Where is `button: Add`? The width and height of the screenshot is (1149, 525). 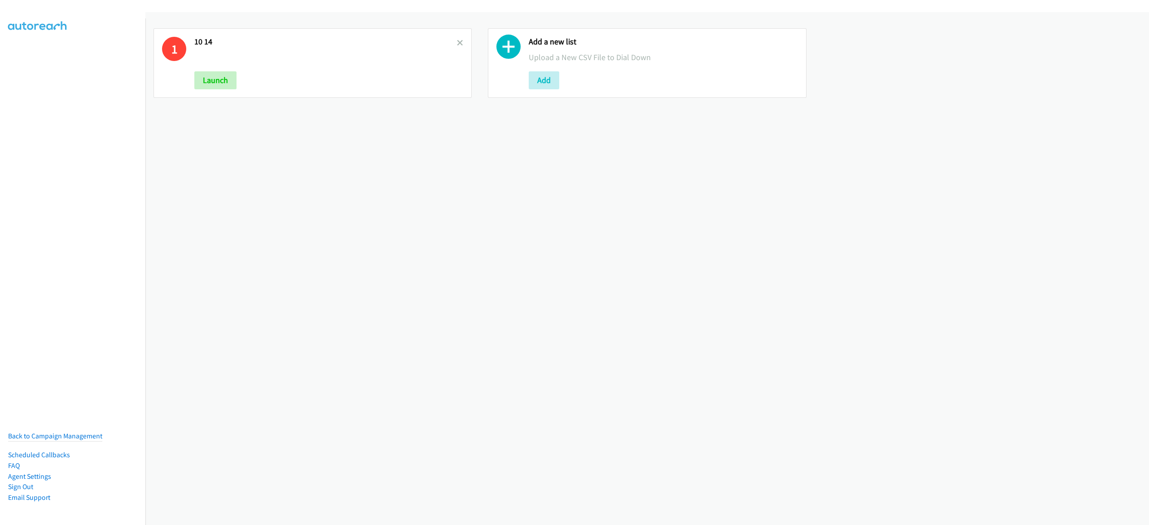 button: Add is located at coordinates (544, 80).